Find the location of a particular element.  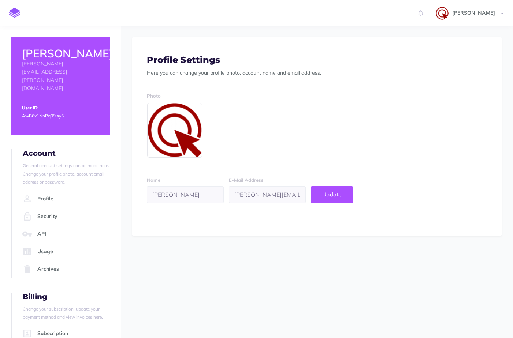

h4: Account is located at coordinates (66, 153).